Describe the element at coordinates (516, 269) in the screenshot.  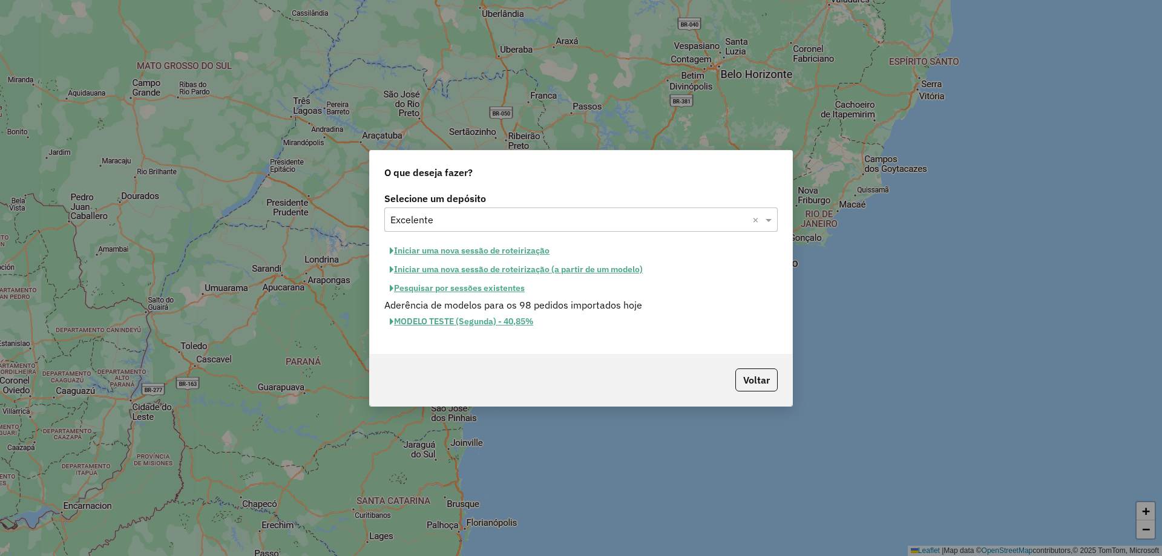
I see `button: Iniciar uma nova sessão de roteirização (a partir de um modelo)` at that location.